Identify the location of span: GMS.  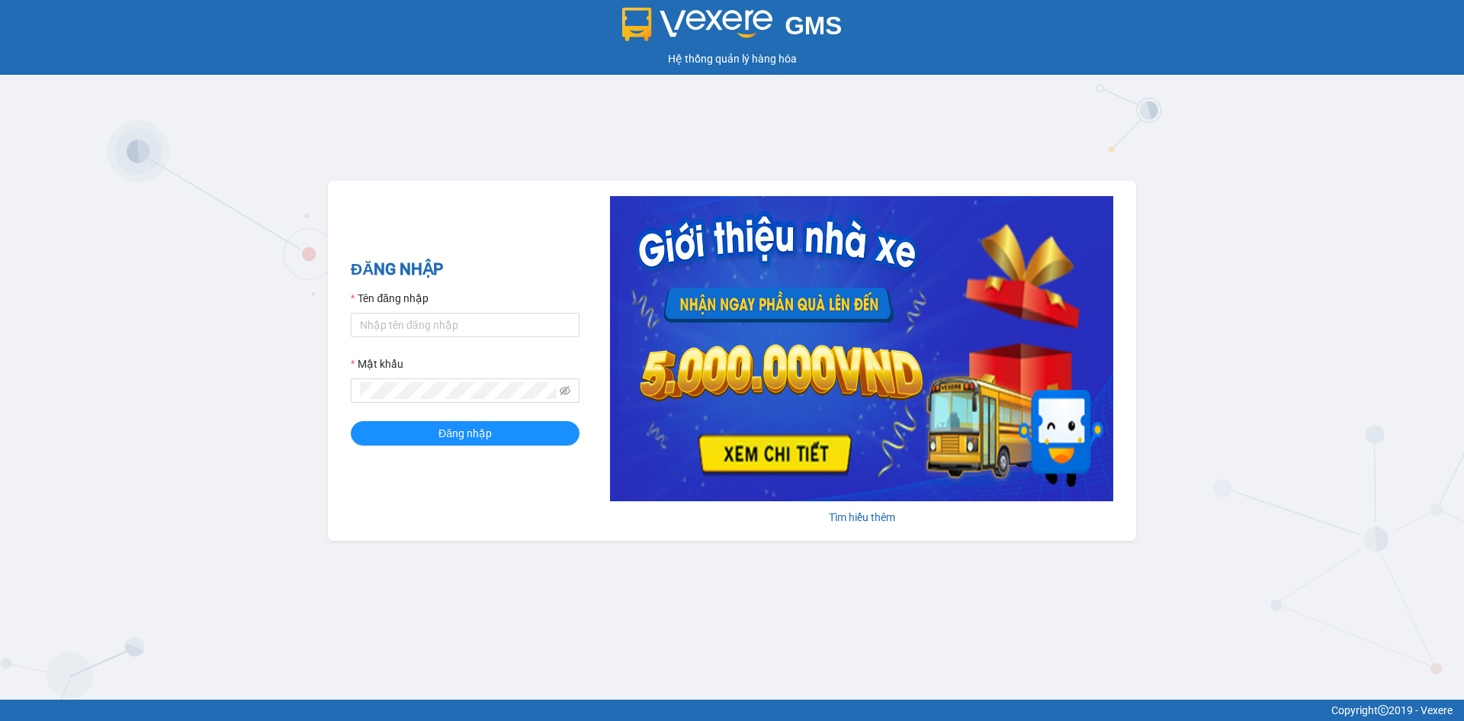
(813, 25).